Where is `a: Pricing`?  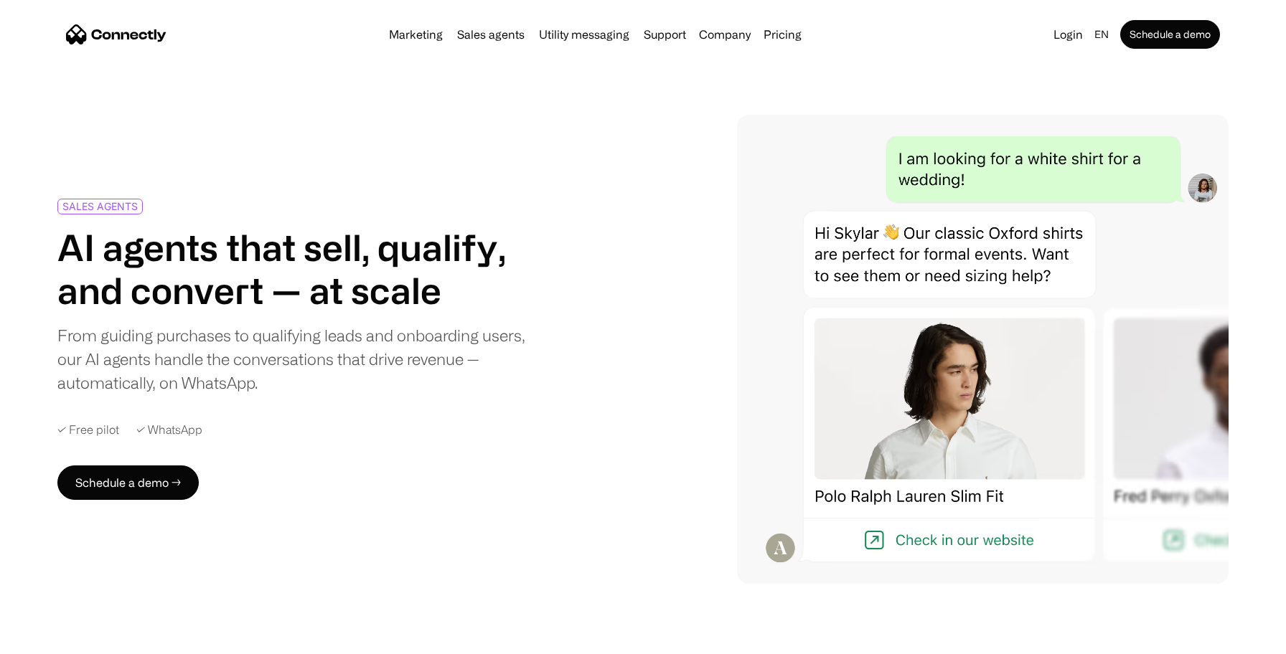
a: Pricing is located at coordinates (782, 34).